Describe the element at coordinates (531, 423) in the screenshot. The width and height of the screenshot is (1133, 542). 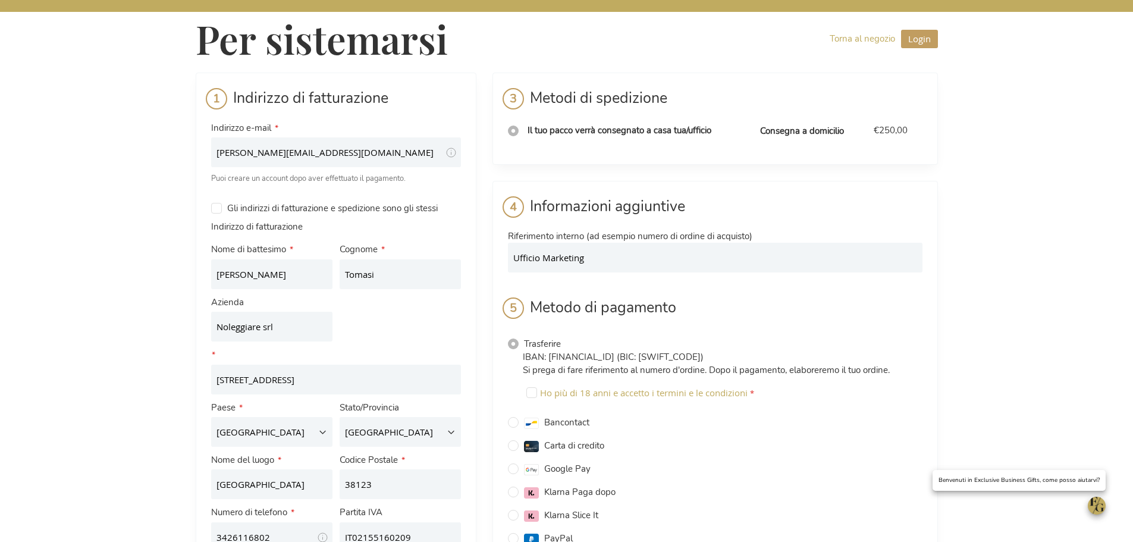
I see `img: bancontact.svg` at that location.